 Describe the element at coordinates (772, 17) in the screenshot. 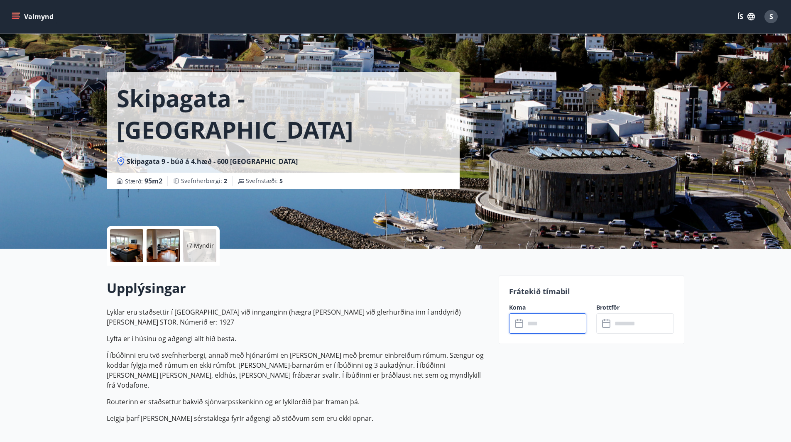

I see `button: S` at that location.